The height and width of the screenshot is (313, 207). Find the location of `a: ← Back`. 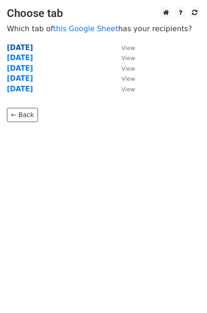

a: ← Back is located at coordinates (22, 115).